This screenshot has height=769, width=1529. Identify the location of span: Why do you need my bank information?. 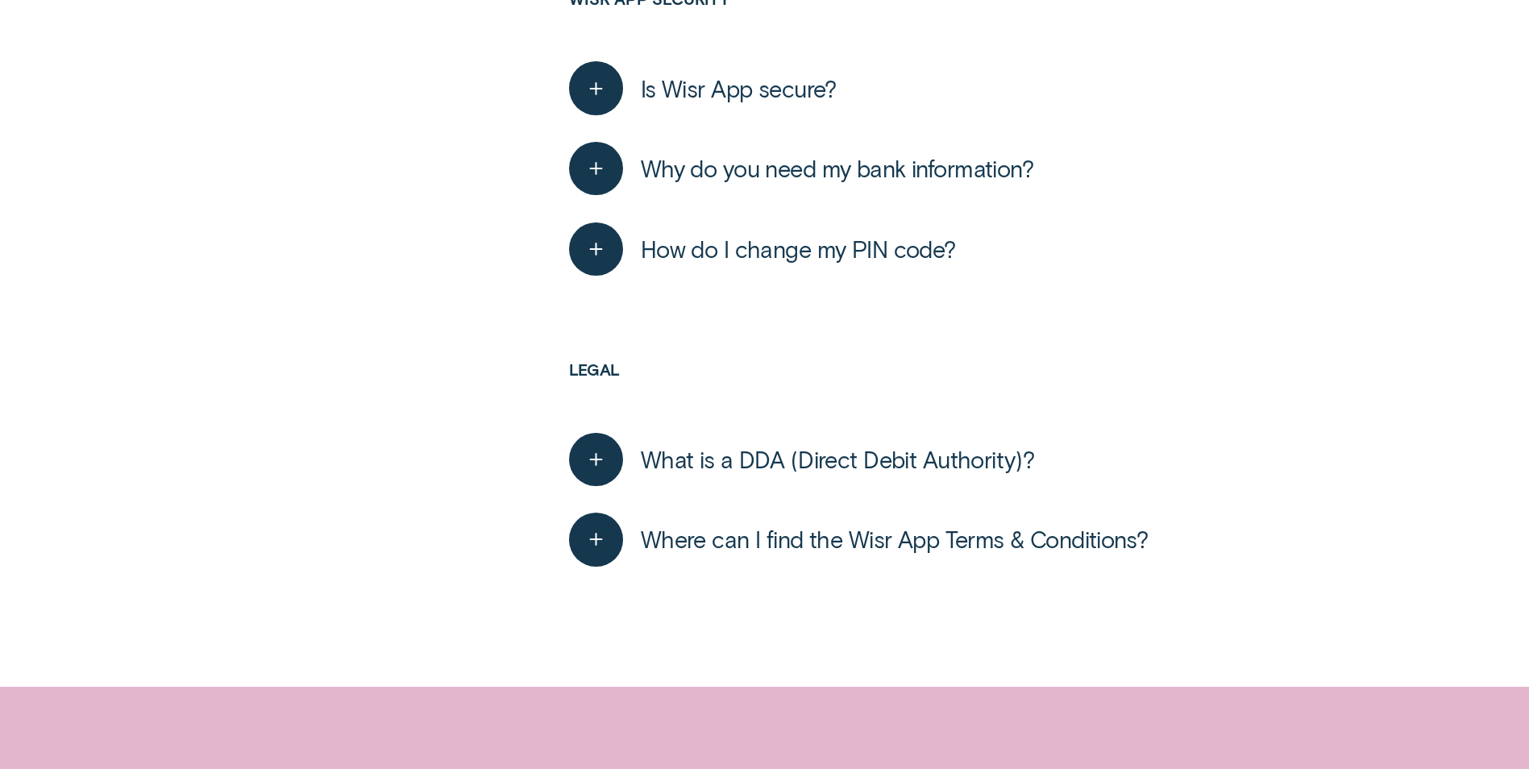
(837, 168).